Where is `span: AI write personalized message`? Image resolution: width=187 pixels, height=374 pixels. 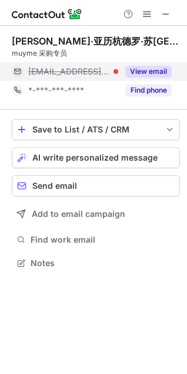 span: AI write personalized message is located at coordinates (94, 158).